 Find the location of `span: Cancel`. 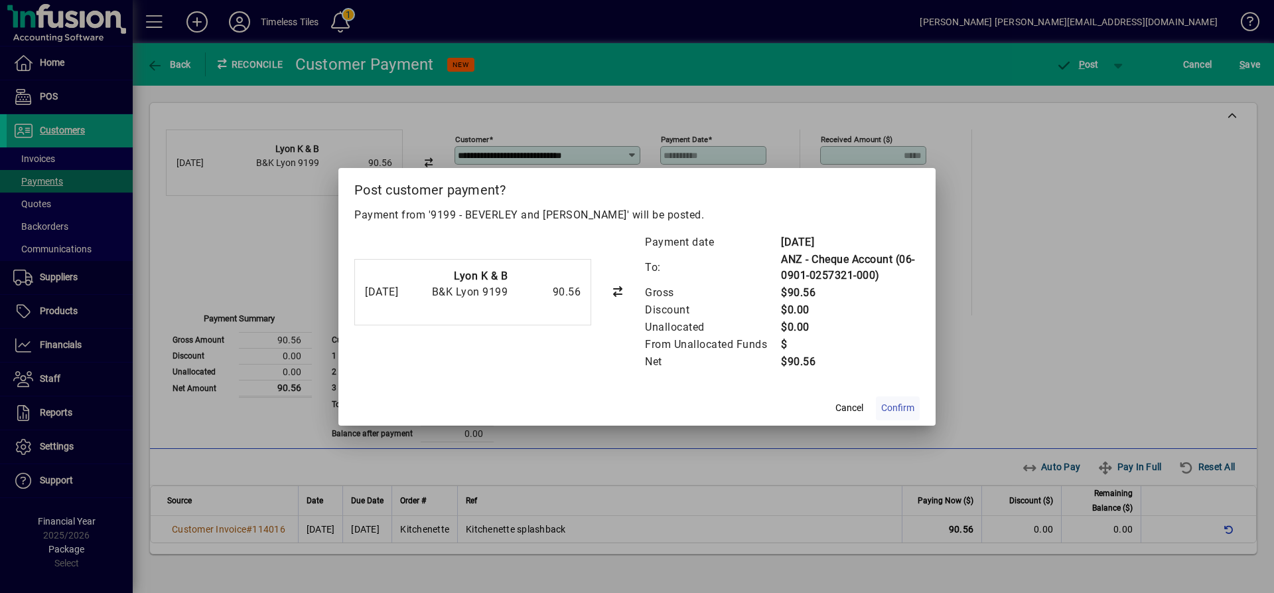

span: Cancel is located at coordinates (849, 407).